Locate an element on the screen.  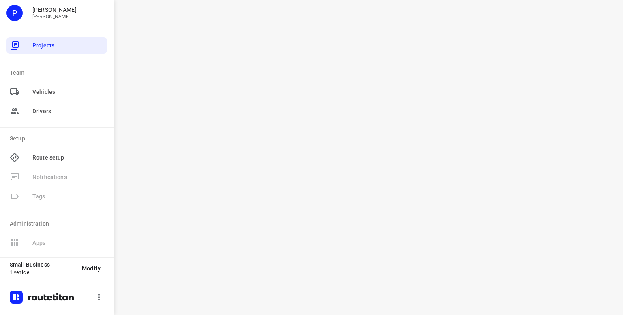
div: Projects is located at coordinates (57, 45).